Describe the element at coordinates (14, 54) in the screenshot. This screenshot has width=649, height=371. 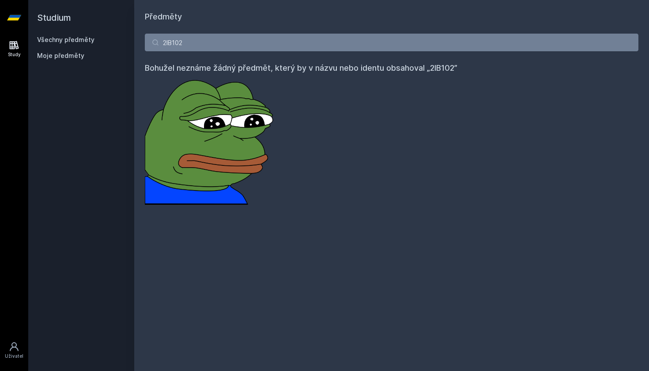
I see `div: Study` at that location.